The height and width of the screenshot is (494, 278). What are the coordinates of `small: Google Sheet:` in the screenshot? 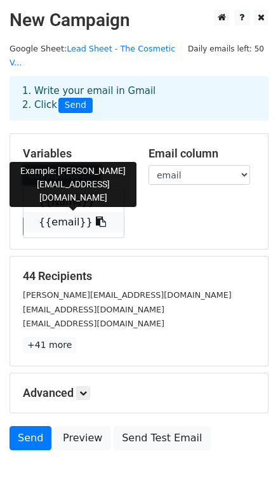 It's located at (92, 56).